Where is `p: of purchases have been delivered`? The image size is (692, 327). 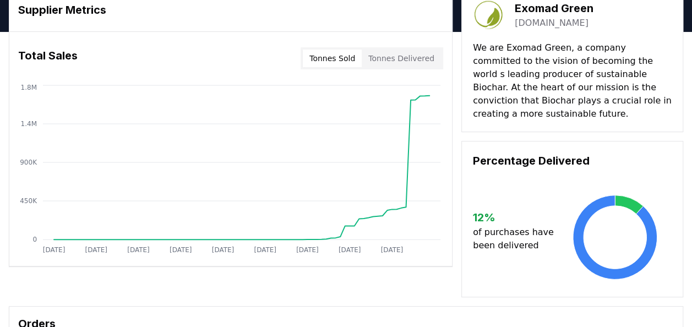
p: of purchases have been delivered is located at coordinates (515, 239).